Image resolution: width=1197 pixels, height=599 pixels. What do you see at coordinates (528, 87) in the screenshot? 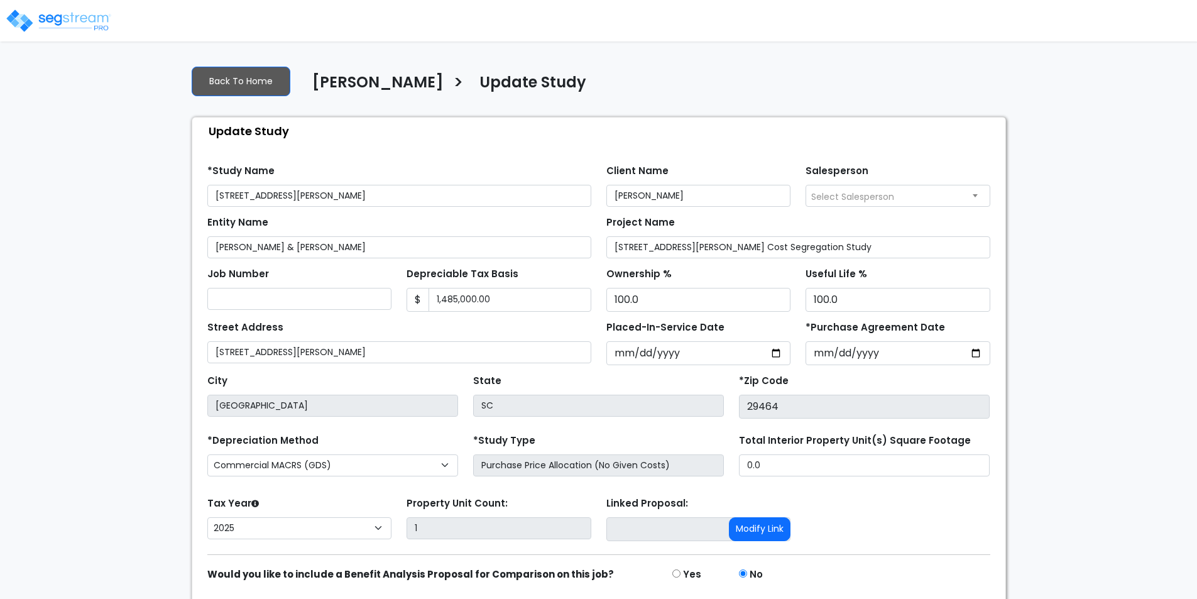
I see `a: Update Study` at bounding box center [528, 87].